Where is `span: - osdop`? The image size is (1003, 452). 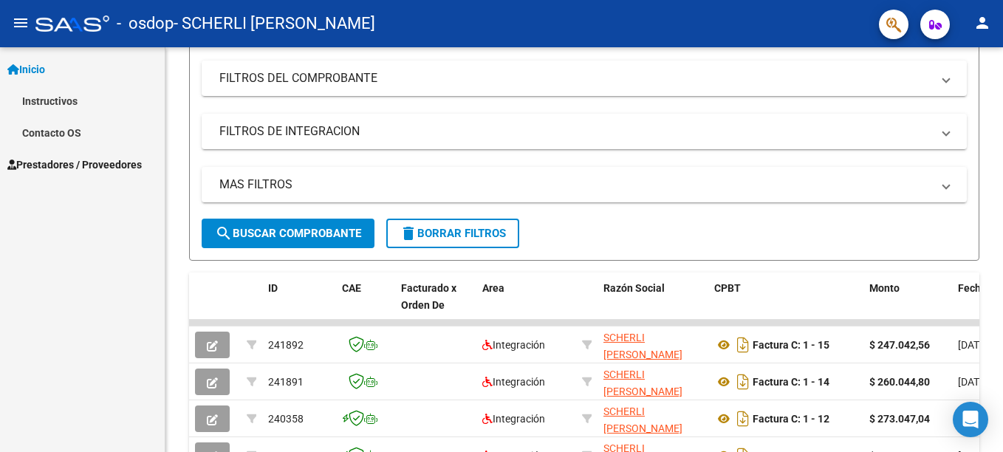
span: - osdop is located at coordinates (145, 24).